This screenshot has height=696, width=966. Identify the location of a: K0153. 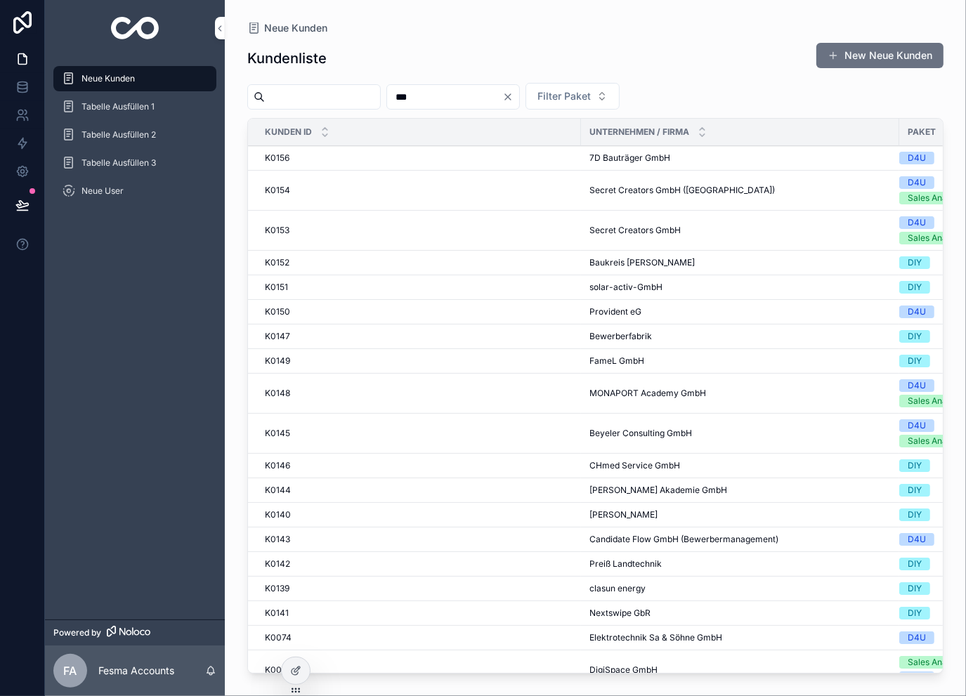
(419, 230).